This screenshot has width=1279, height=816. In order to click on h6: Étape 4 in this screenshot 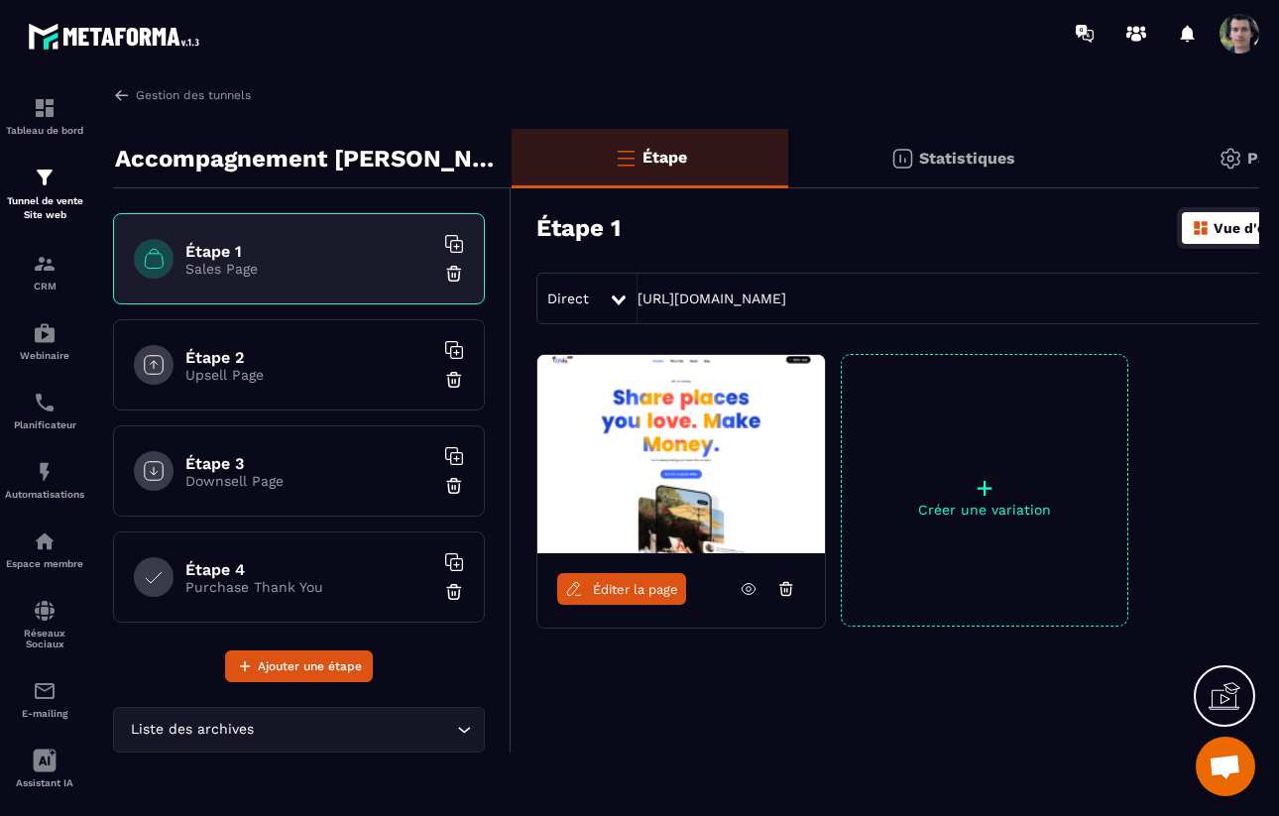, I will do `click(309, 569)`.